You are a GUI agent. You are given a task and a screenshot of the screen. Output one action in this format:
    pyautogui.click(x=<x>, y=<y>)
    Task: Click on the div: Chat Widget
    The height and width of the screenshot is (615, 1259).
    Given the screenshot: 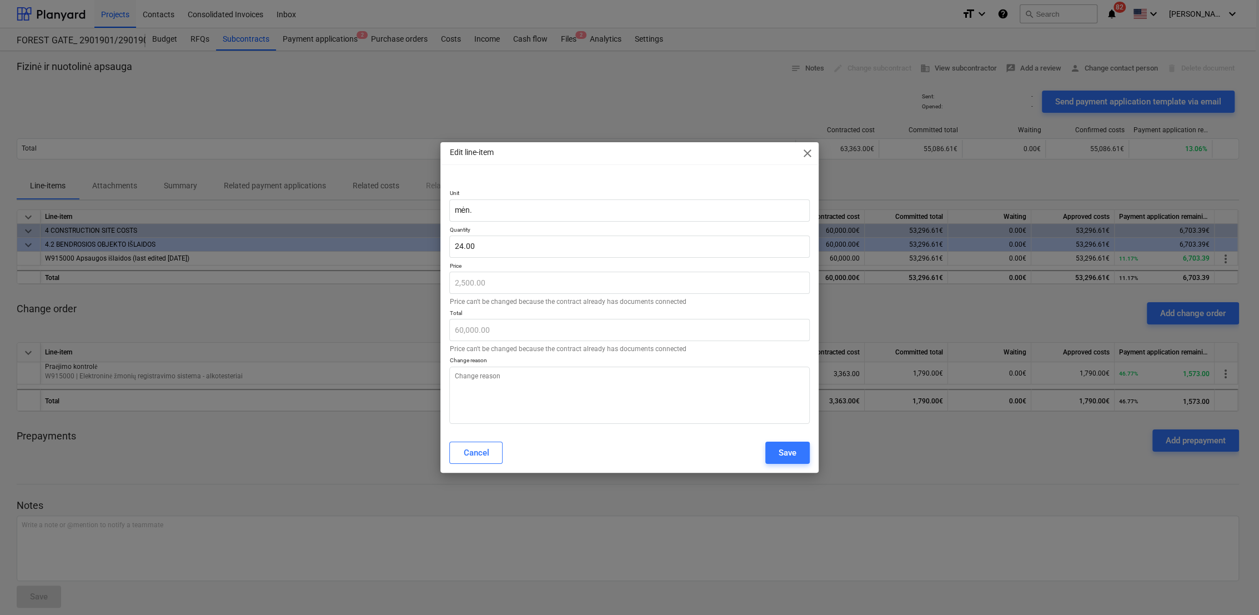 What is the action you would take?
    pyautogui.click(x=1232, y=588)
    